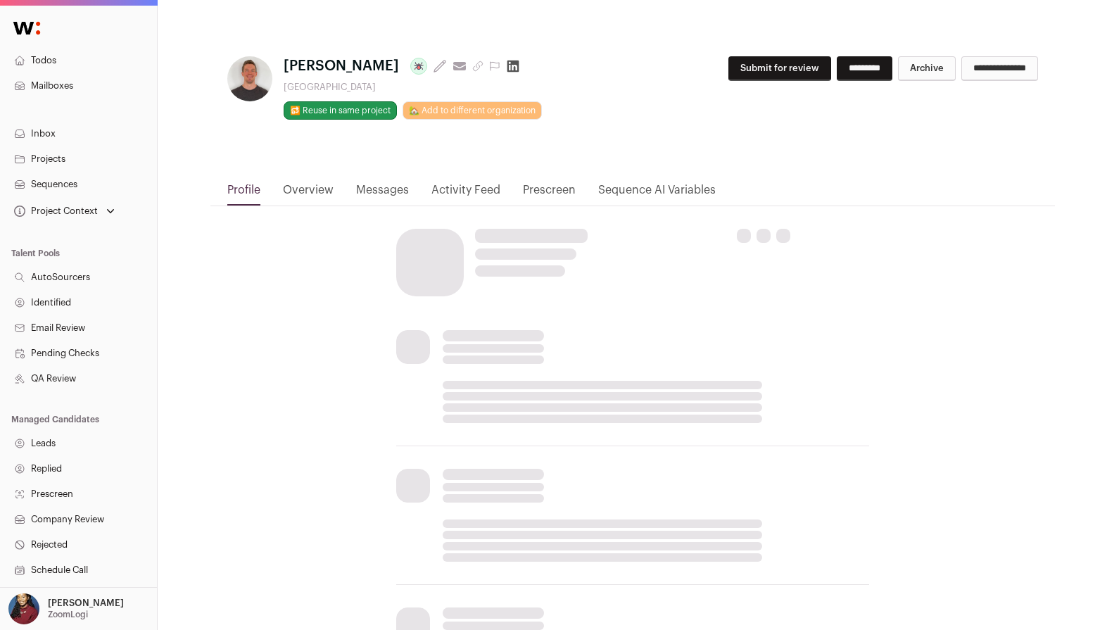  Describe the element at coordinates (243, 194) in the screenshot. I see `a: Profile` at that location.